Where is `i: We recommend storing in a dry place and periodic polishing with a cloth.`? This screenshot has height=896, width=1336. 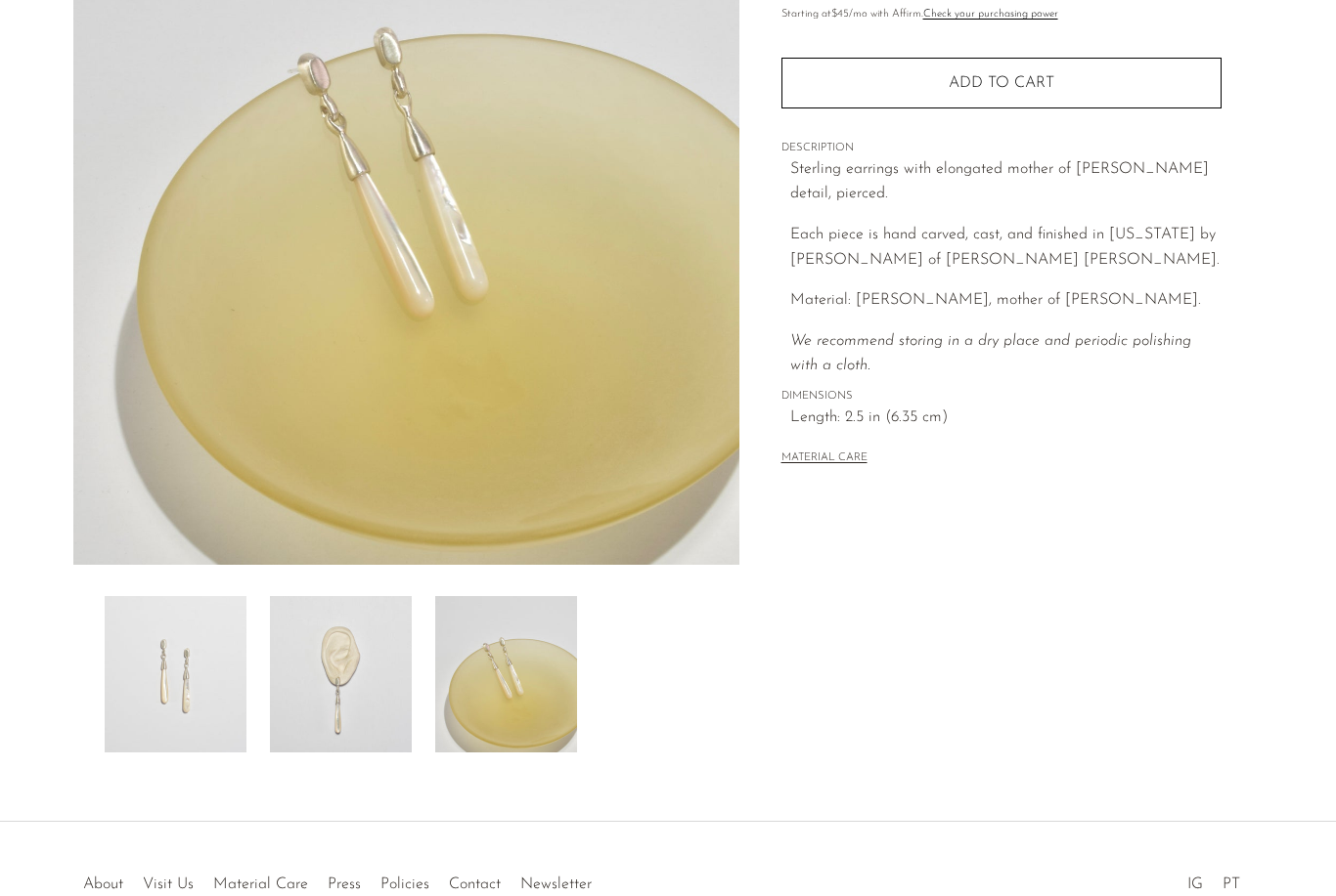 i: We recommend storing in a dry place and periodic polishing with a cloth. is located at coordinates (991, 354).